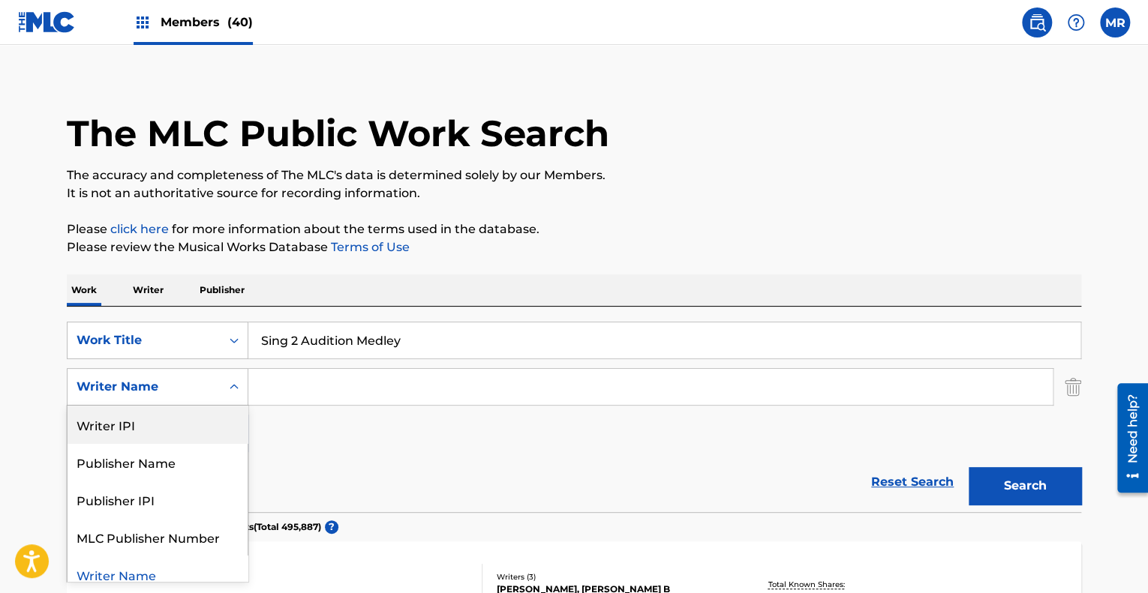 The height and width of the screenshot is (593, 1148). Describe the element at coordinates (610, 577) in the screenshot. I see `div: Writers ( 3 )` at that location.